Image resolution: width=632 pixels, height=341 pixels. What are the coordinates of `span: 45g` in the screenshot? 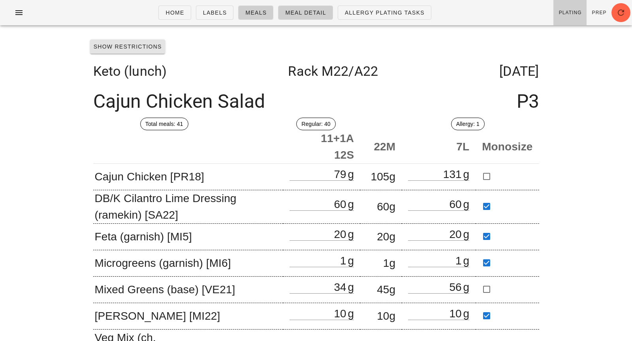 It's located at (386, 289).